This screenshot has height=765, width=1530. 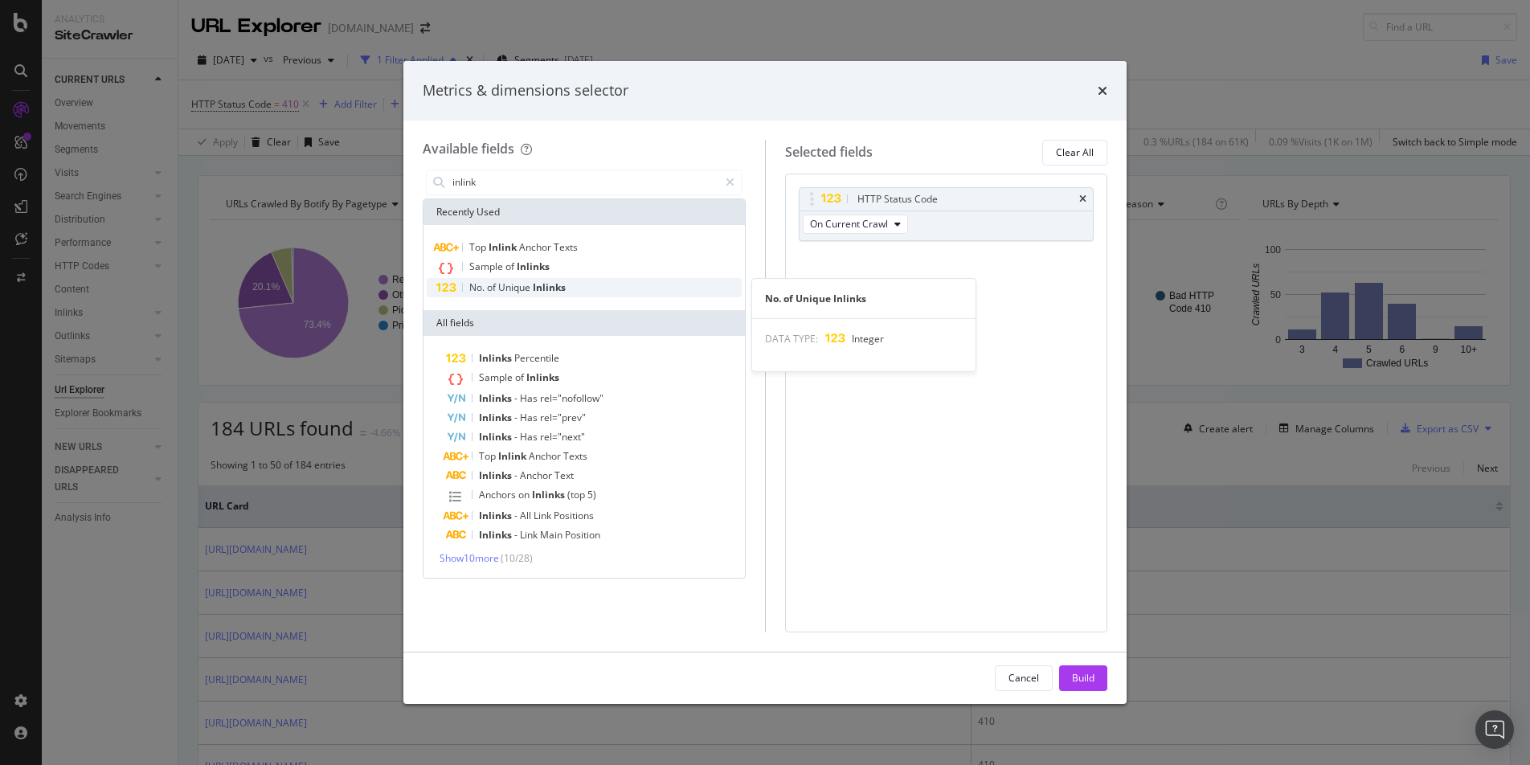 I want to click on span: Positions, so click(x=574, y=515).